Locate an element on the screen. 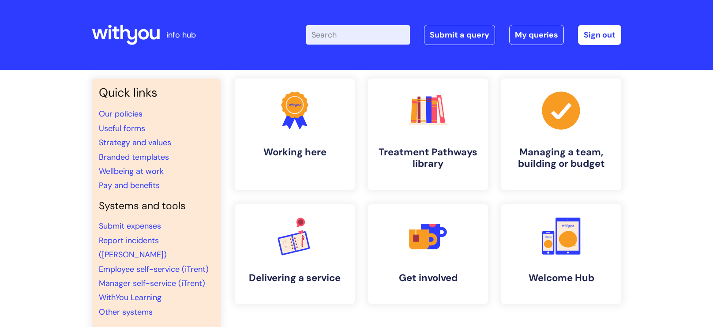 This screenshot has height=327, width=713. h4: Working here is located at coordinates (295, 152).